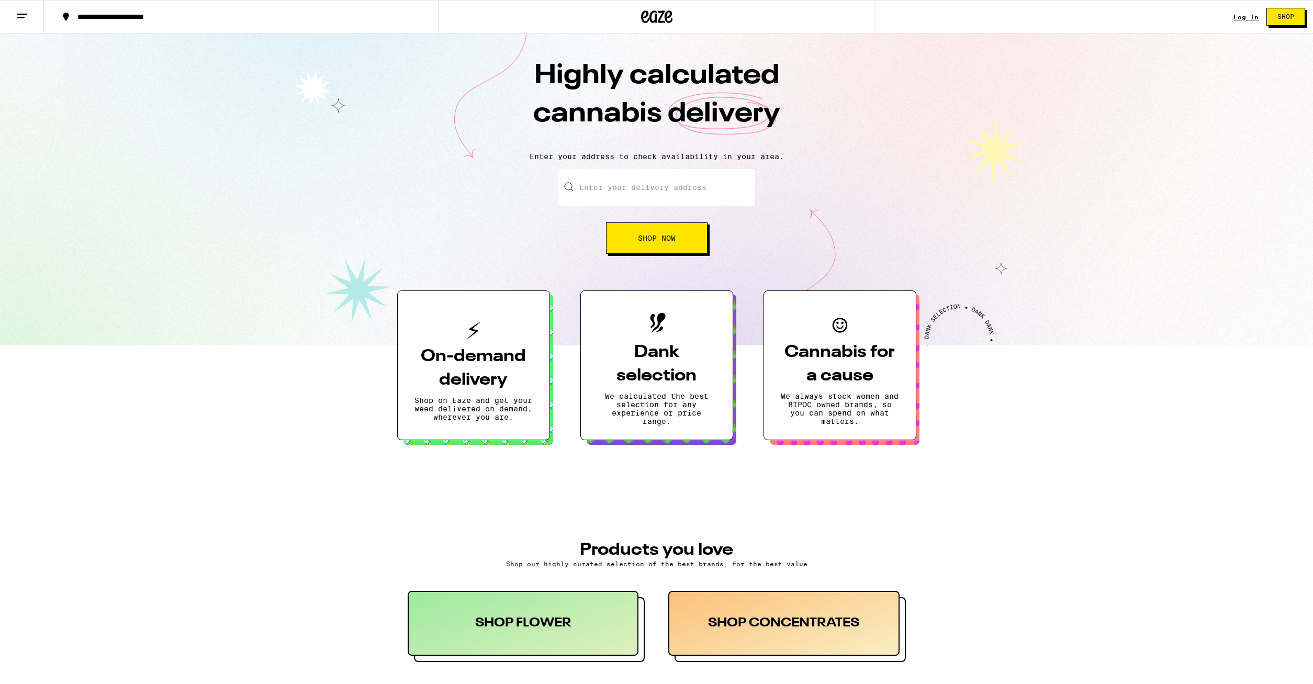 This screenshot has width=1313, height=684. Describe the element at coordinates (657, 238) in the screenshot. I see `span: Shop Now` at that location.